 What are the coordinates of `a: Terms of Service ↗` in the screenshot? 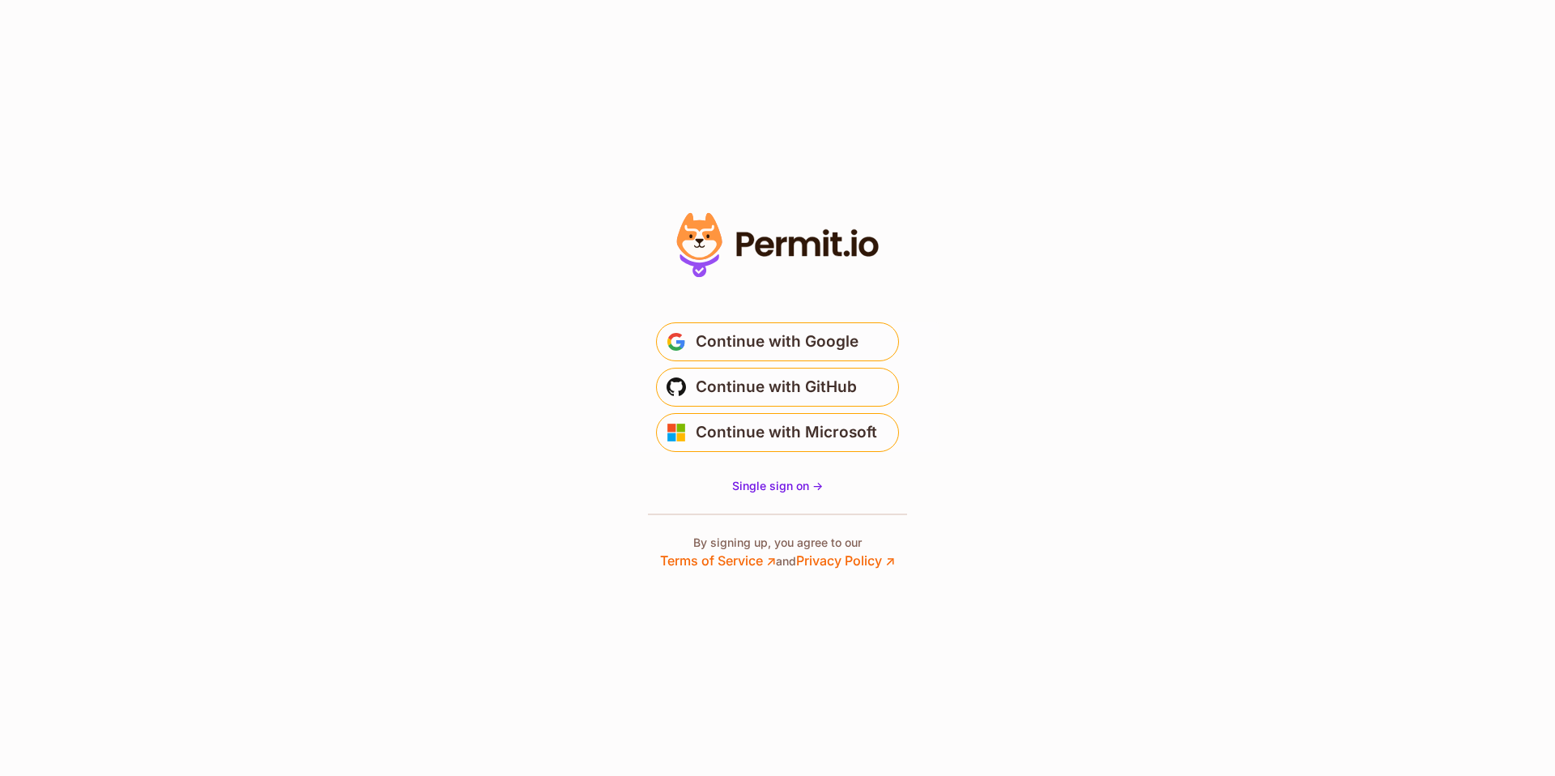 It's located at (718, 561).